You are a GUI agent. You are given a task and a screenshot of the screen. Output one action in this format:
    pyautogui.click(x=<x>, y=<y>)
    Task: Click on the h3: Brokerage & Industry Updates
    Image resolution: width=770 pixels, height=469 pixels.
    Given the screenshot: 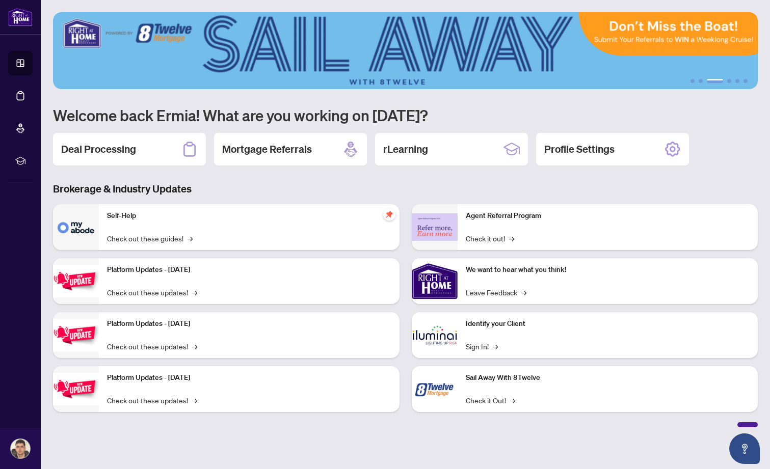 What is the action you would take?
    pyautogui.click(x=405, y=189)
    